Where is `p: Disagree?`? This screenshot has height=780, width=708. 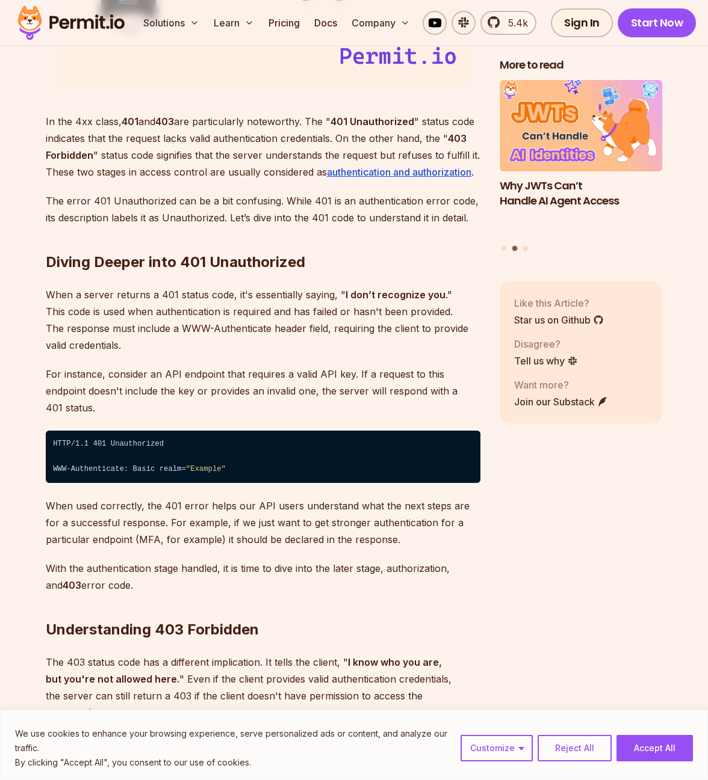 p: Disagree? is located at coordinates (546, 344).